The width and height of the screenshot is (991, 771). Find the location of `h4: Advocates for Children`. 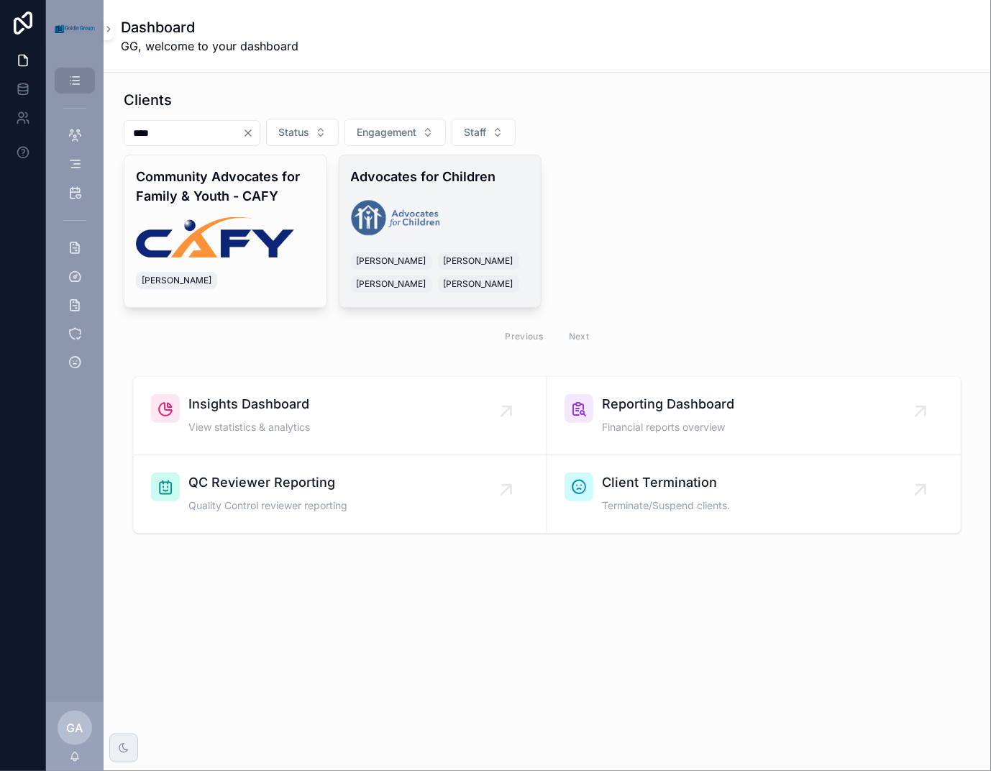

h4: Advocates for Children is located at coordinates (440, 176).